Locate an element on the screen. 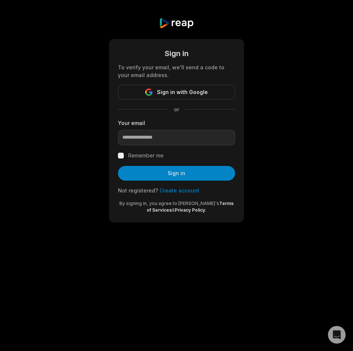  label: Remember me is located at coordinates (146, 156).